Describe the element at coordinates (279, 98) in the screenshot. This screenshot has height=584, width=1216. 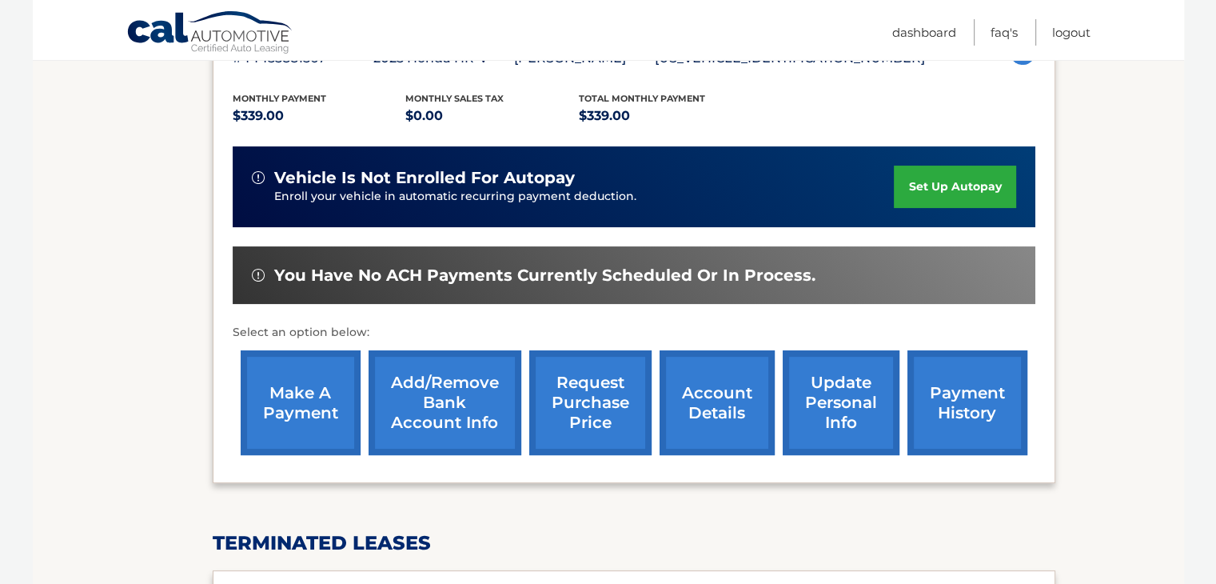
I see `span: Monthly Payment` at that location.